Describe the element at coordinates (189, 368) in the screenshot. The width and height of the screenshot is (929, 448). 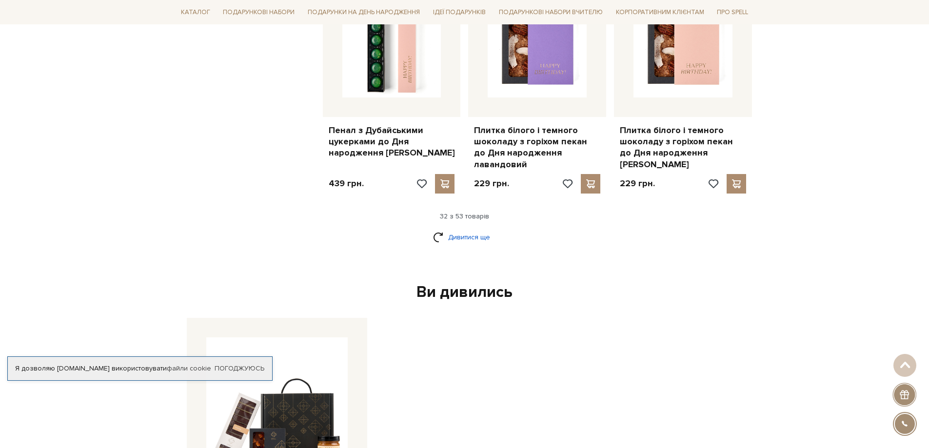
I see `a: файли cookie` at that location.